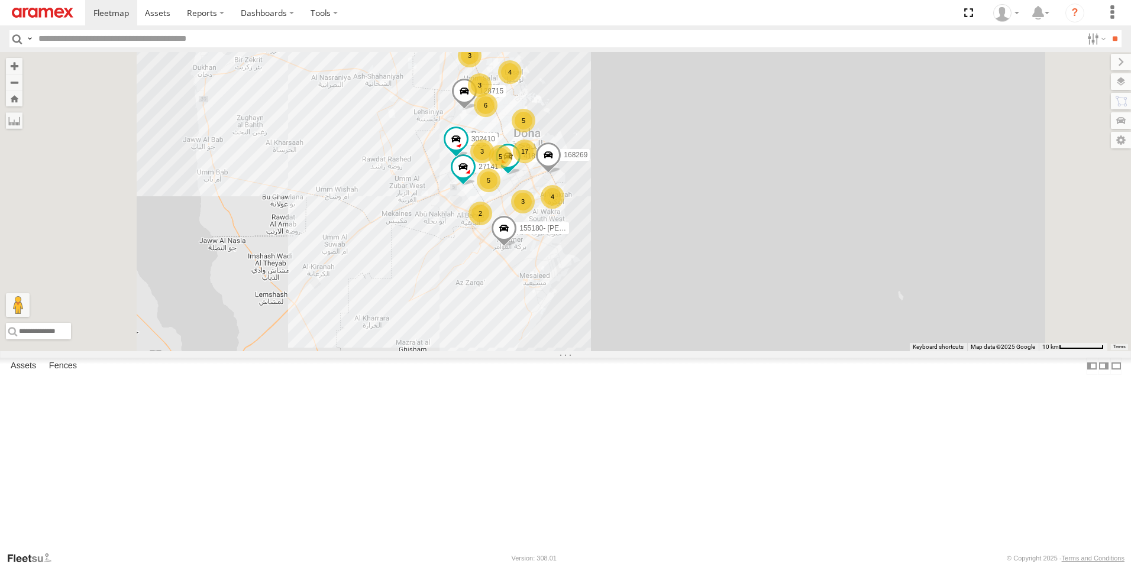  I want to click on a: Terms (opens in new tab), so click(1119, 347).